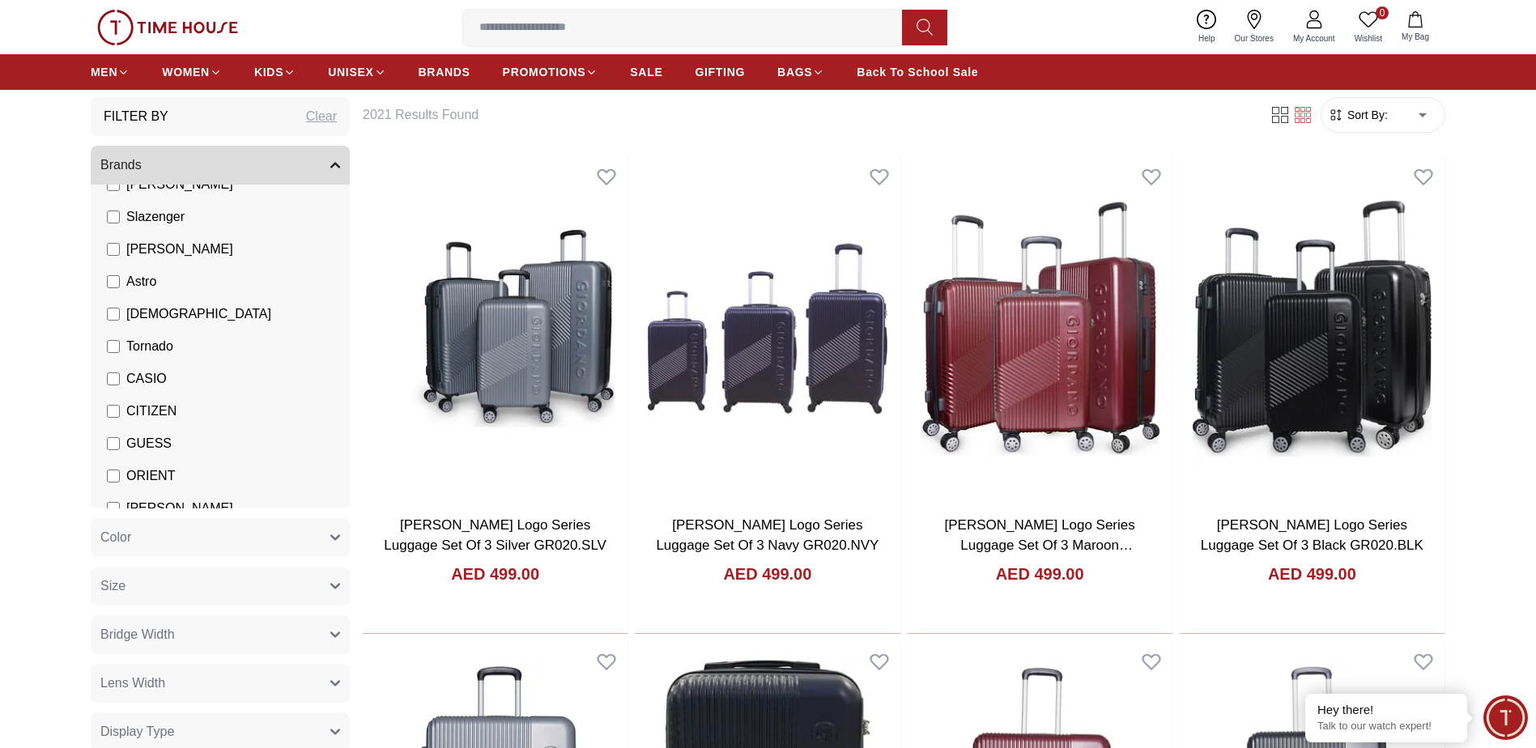 The width and height of the screenshot is (1536, 748). Describe the element at coordinates (220, 165) in the screenshot. I see `button: Brands` at that location.